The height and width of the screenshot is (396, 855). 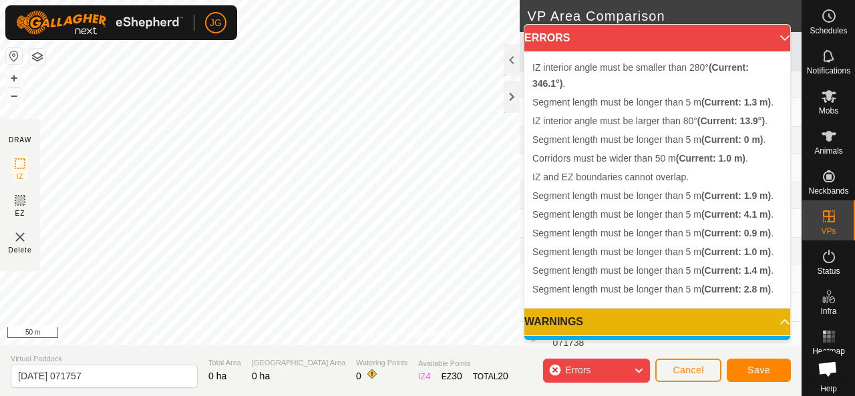 What do you see at coordinates (759, 370) in the screenshot?
I see `span: Save` at bounding box center [759, 370].